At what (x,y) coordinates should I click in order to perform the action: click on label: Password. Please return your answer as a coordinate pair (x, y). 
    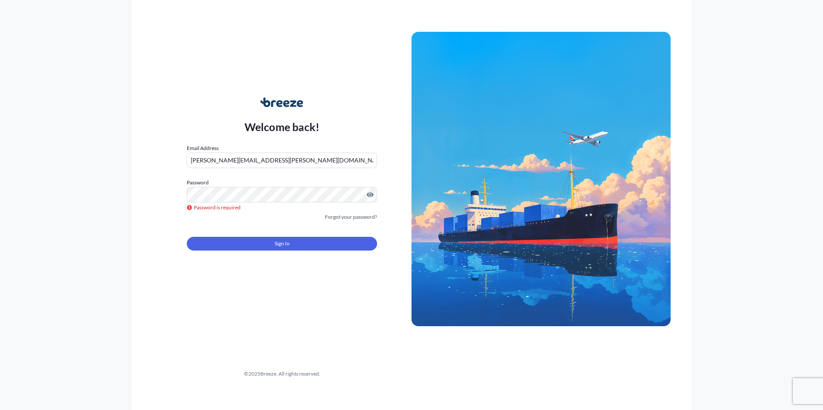
    Looking at the image, I should click on (282, 183).